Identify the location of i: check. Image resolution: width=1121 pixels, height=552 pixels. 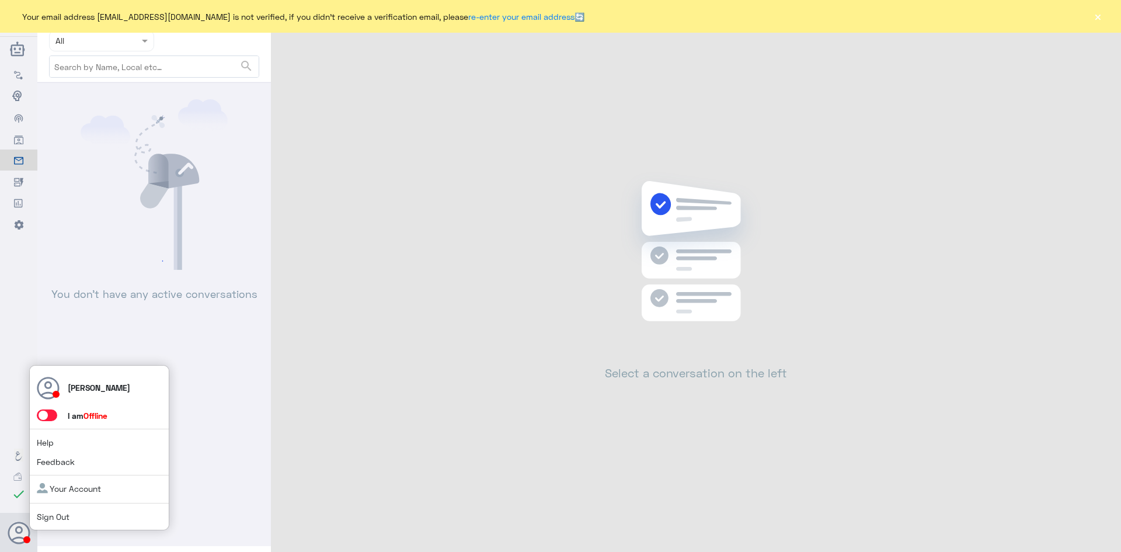
(19, 494).